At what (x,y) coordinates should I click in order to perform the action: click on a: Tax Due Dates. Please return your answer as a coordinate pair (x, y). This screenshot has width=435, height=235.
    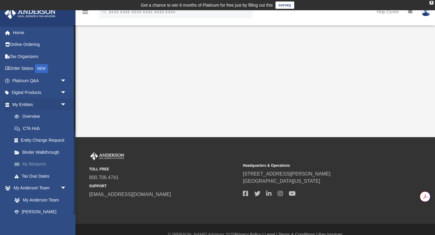
    Looking at the image, I should click on (42, 176).